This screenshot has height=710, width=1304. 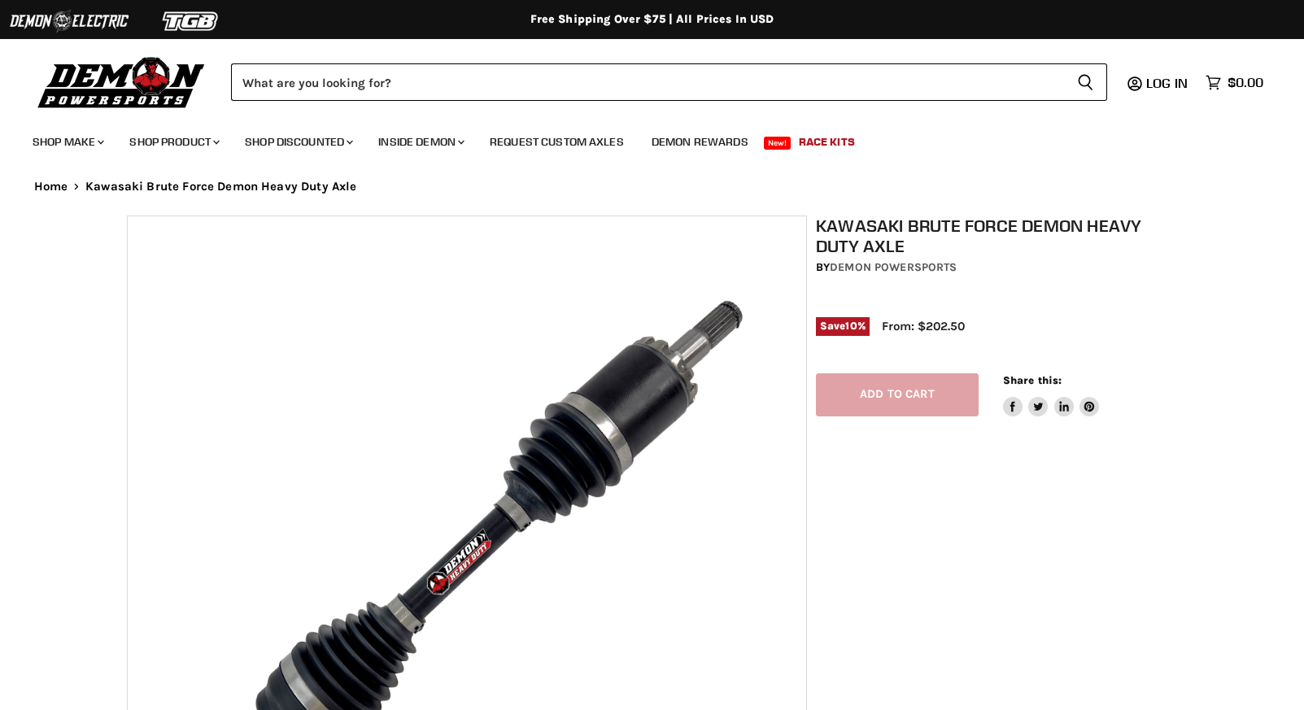 I want to click on a: Demon Rewards, so click(x=699, y=142).